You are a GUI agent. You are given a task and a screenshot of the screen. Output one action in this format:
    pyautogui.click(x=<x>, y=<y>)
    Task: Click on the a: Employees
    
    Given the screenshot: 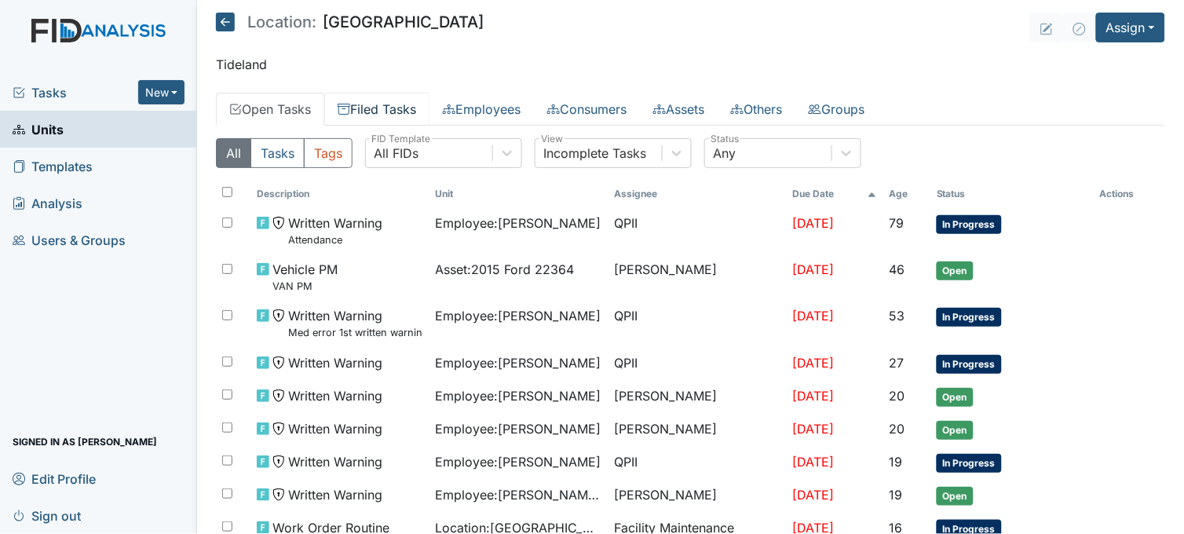 What is the action you would take?
    pyautogui.click(x=481, y=109)
    